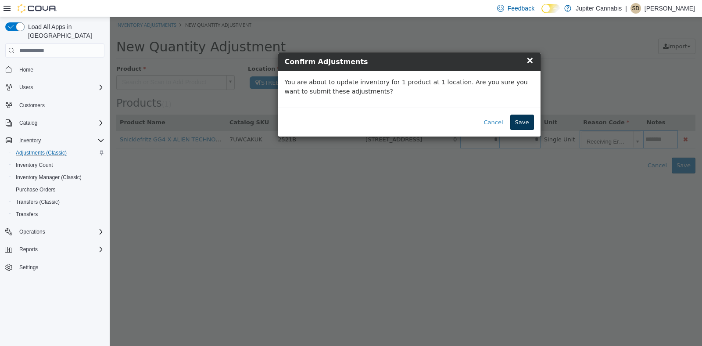 The image size is (702, 346). Describe the element at coordinates (55, 105) in the screenshot. I see `button: Customers` at that location.